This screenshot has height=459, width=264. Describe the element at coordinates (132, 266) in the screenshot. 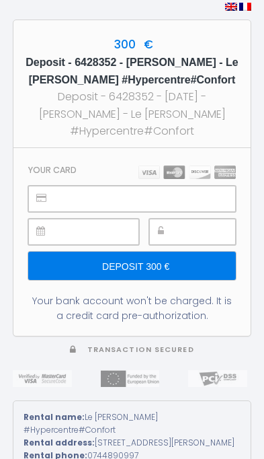

I see `input: Deposit 300 €` at that location.